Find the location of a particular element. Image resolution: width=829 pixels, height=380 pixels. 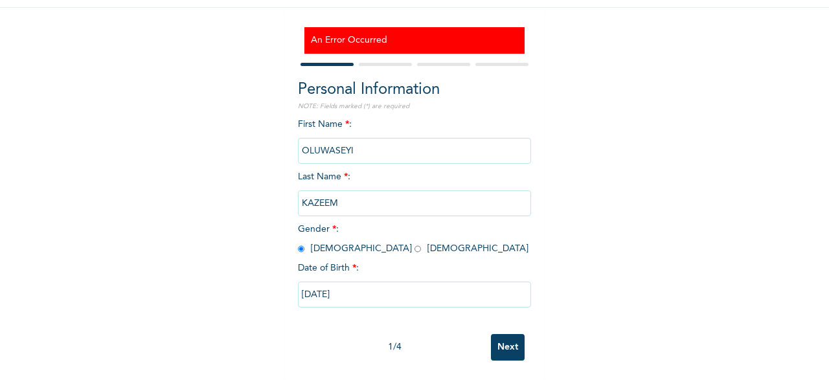

h3: An Error Occurred is located at coordinates (415, 40).